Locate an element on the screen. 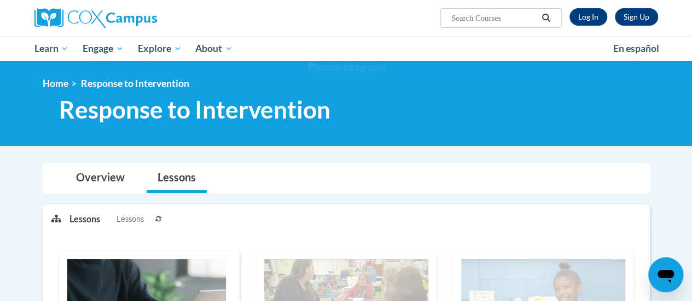  a: About is located at coordinates (214, 49).